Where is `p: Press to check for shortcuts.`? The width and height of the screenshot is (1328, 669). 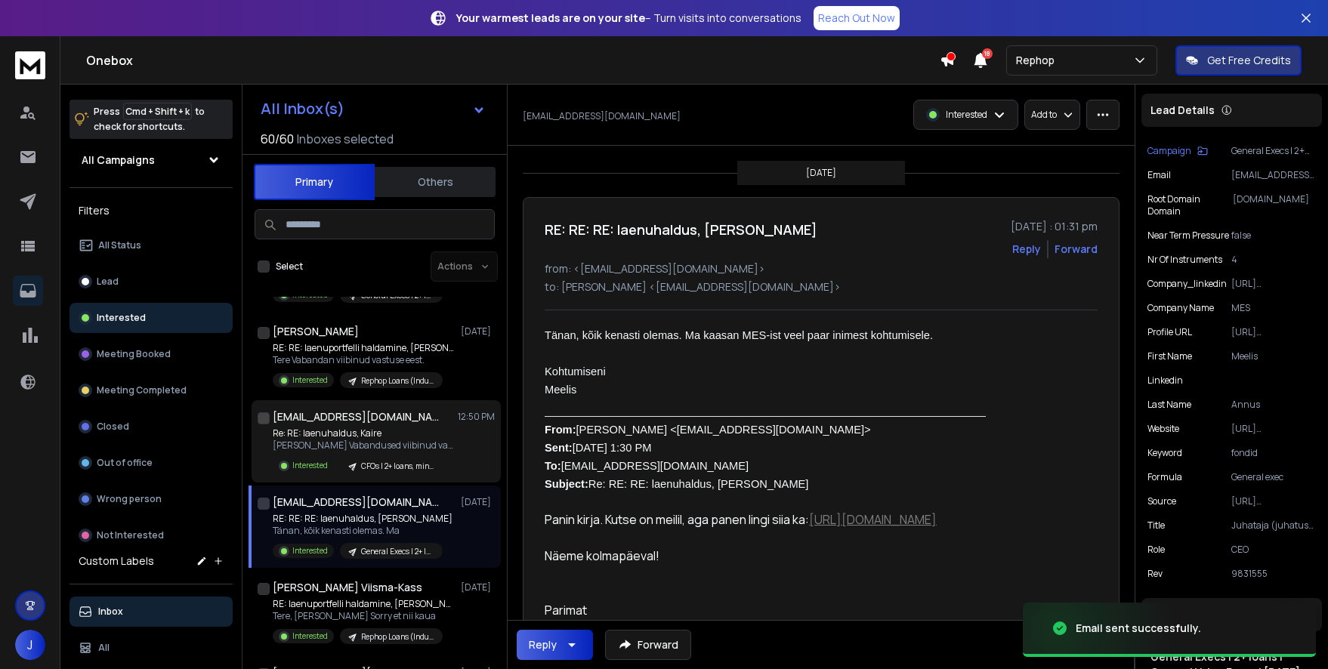 p: Press to check for shortcuts. is located at coordinates (149, 119).